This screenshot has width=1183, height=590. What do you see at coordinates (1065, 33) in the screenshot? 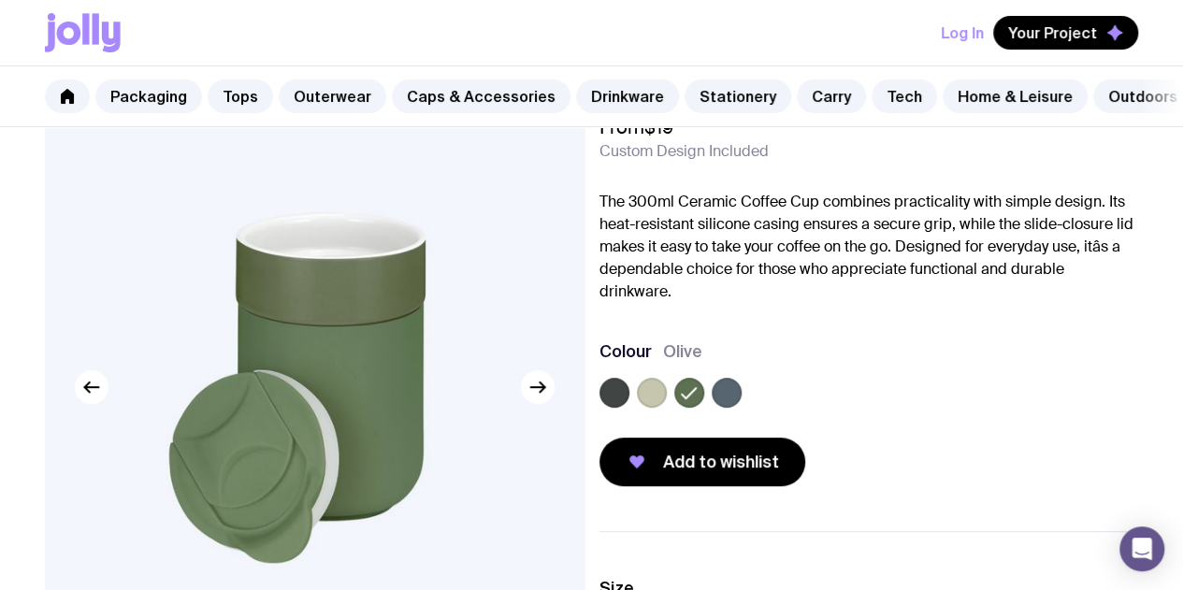
I see `button: Your Project` at bounding box center [1065, 33].